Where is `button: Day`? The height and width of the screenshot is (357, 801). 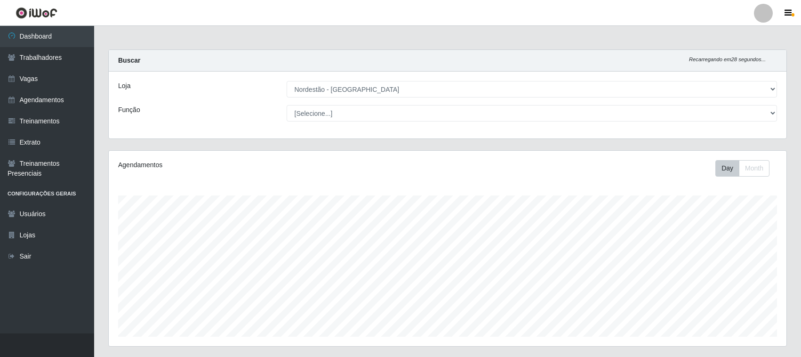 button: Day is located at coordinates (727, 168).